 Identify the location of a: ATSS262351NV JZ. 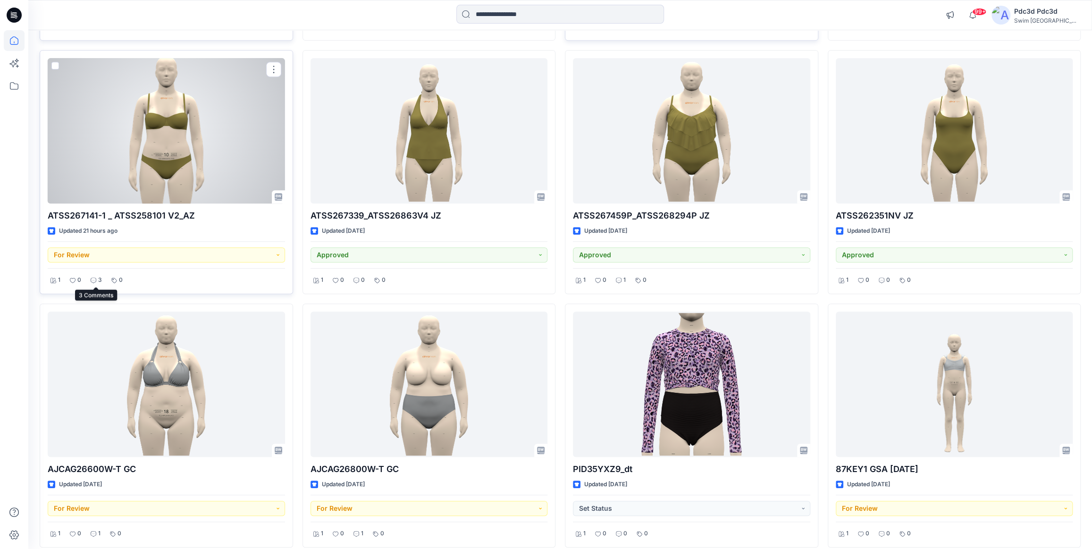
(954, 131).